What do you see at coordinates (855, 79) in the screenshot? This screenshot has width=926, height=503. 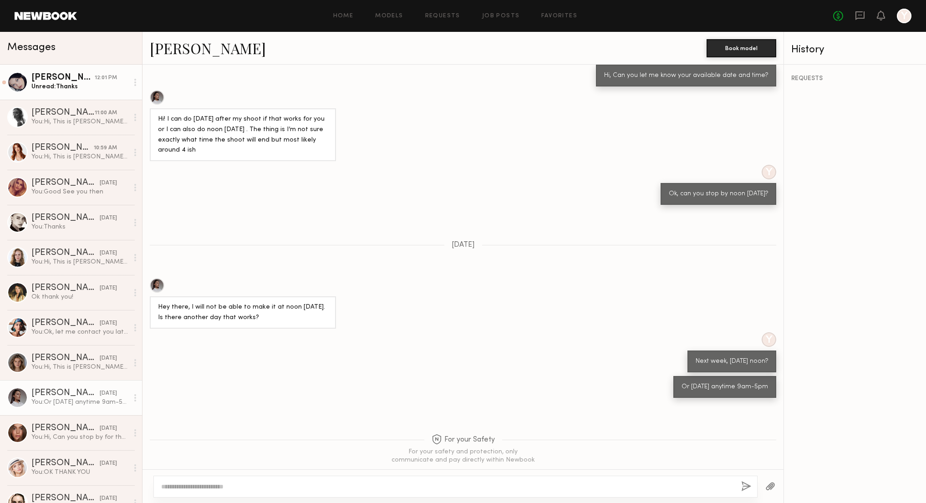 I see `div: REQUESTS` at bounding box center [855, 79].